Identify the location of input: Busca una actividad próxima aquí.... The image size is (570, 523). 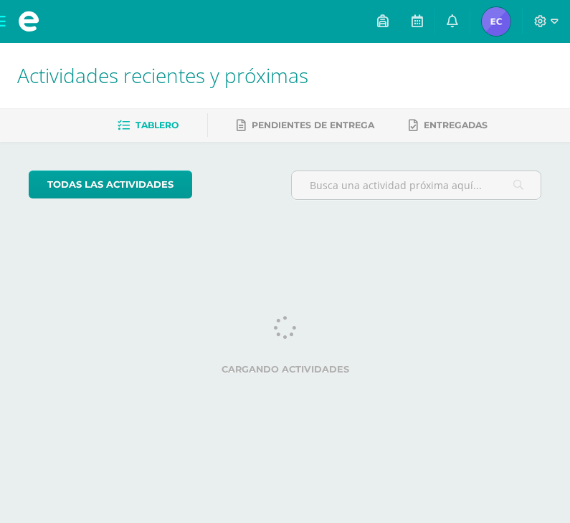
(416, 185).